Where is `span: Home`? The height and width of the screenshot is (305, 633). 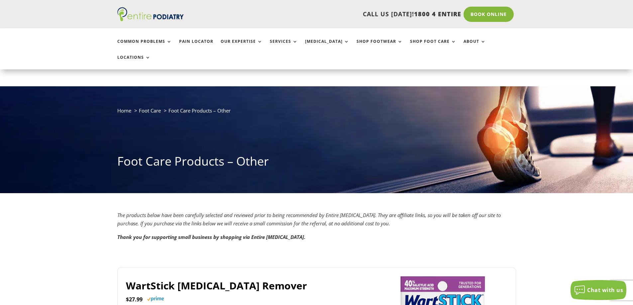 span: Home is located at coordinates (124, 111).